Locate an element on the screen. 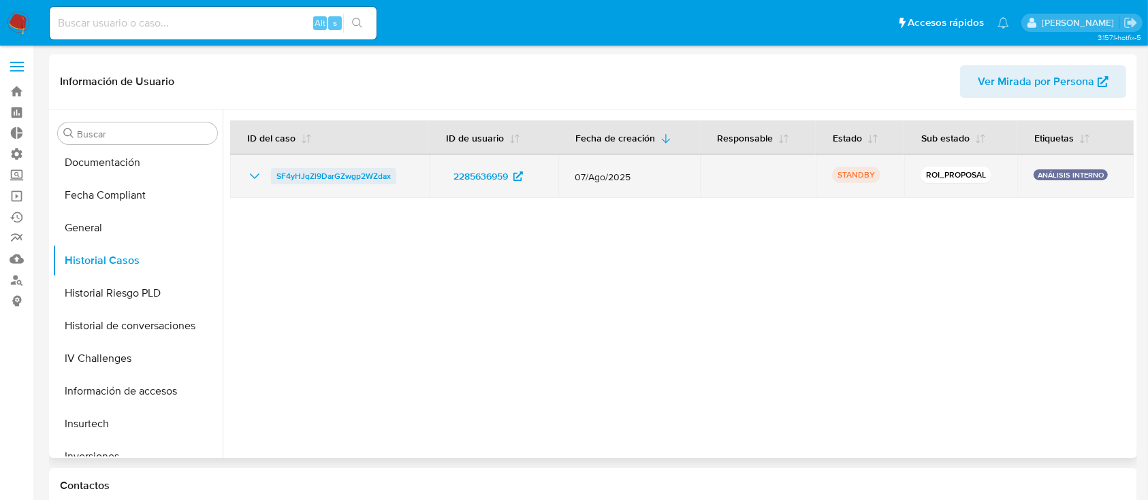  input: Buscar is located at coordinates (144, 134).